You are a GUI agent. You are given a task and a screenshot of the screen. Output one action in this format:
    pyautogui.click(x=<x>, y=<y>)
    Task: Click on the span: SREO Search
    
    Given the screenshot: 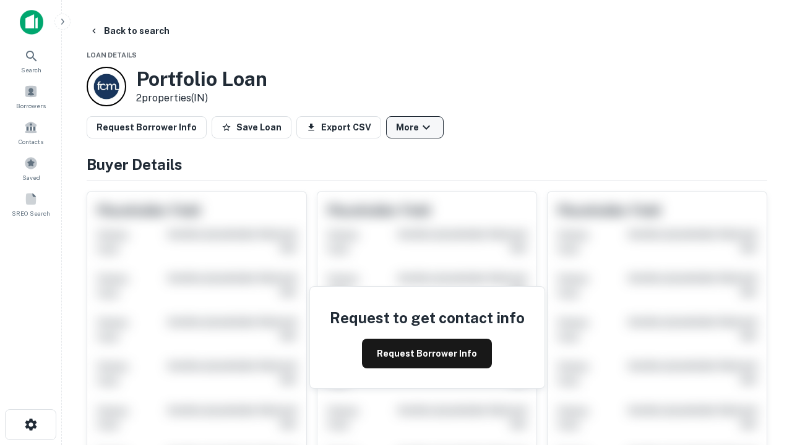 What is the action you would take?
    pyautogui.click(x=31, y=213)
    